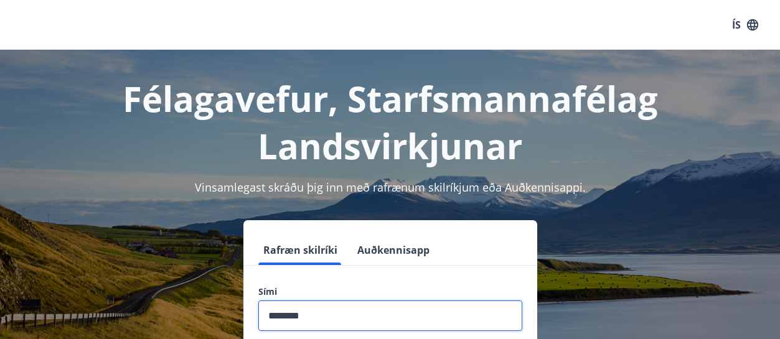 The image size is (780, 339). What do you see at coordinates (745, 25) in the screenshot?
I see `button: ÍS` at bounding box center [745, 25].